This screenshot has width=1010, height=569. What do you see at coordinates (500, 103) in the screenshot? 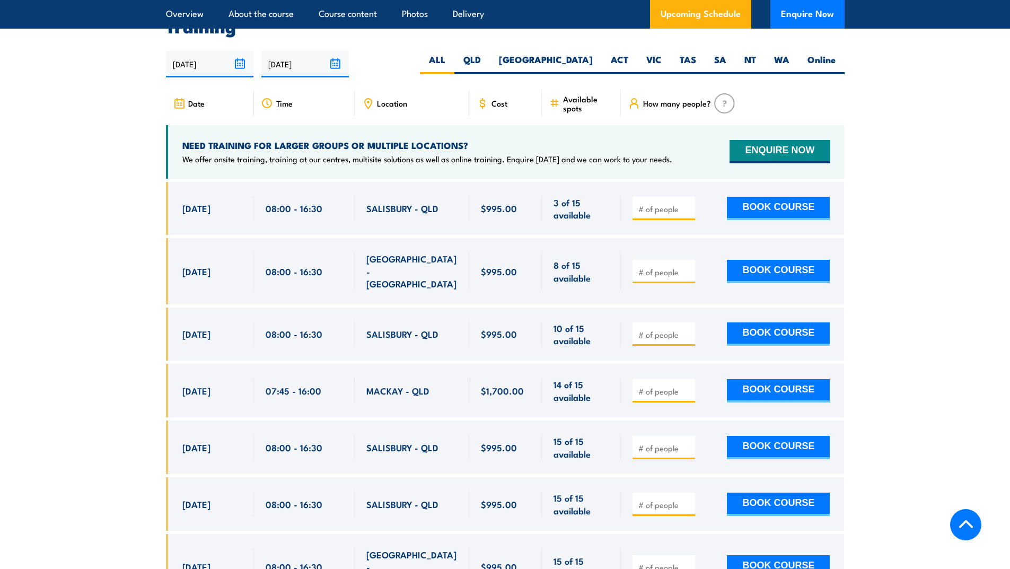
I see `span: Cost` at bounding box center [500, 103].